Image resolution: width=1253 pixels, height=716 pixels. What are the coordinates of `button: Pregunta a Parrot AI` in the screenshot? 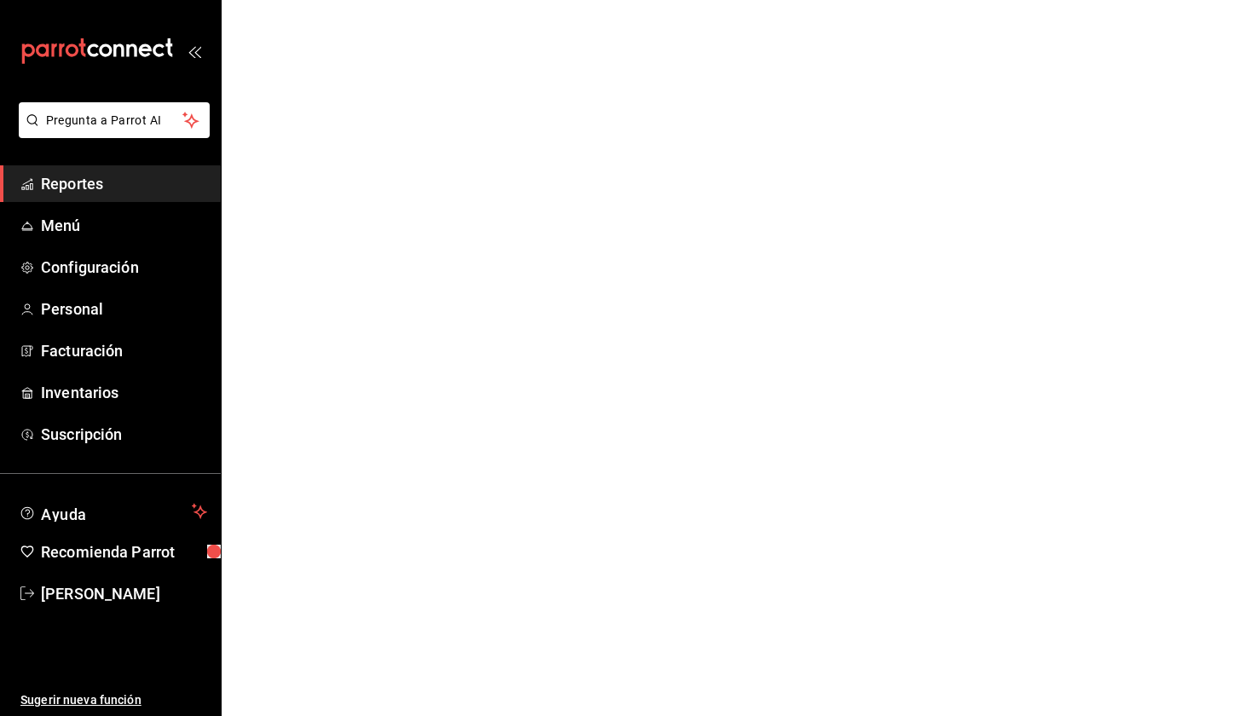 It's located at (114, 120).